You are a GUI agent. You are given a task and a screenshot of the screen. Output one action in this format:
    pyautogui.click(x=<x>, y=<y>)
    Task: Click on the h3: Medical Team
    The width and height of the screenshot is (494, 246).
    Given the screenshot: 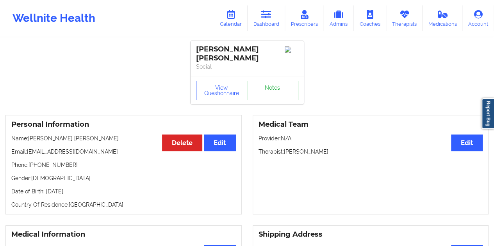 What is the action you would take?
    pyautogui.click(x=370, y=125)
    